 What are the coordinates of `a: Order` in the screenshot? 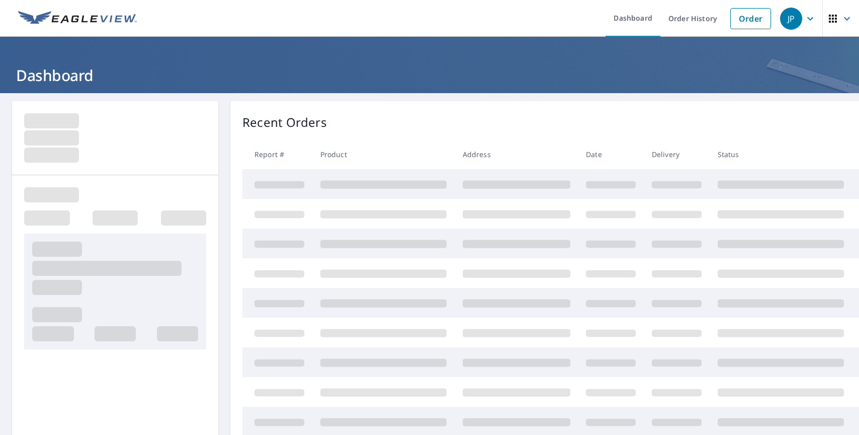 It's located at (751, 19).